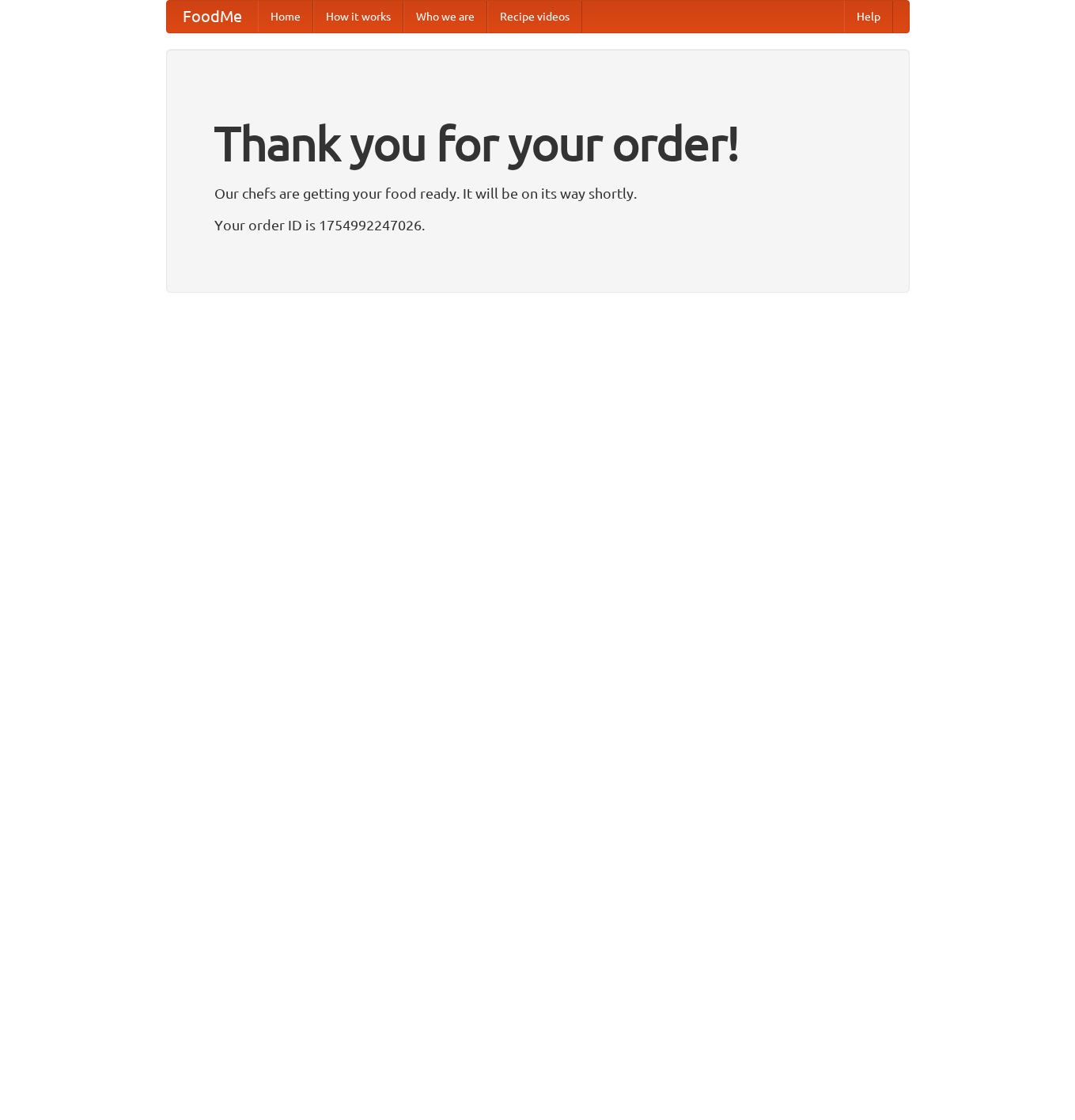 The height and width of the screenshot is (1120, 1075). What do you see at coordinates (446, 17) in the screenshot?
I see `a: Who we are` at bounding box center [446, 17].